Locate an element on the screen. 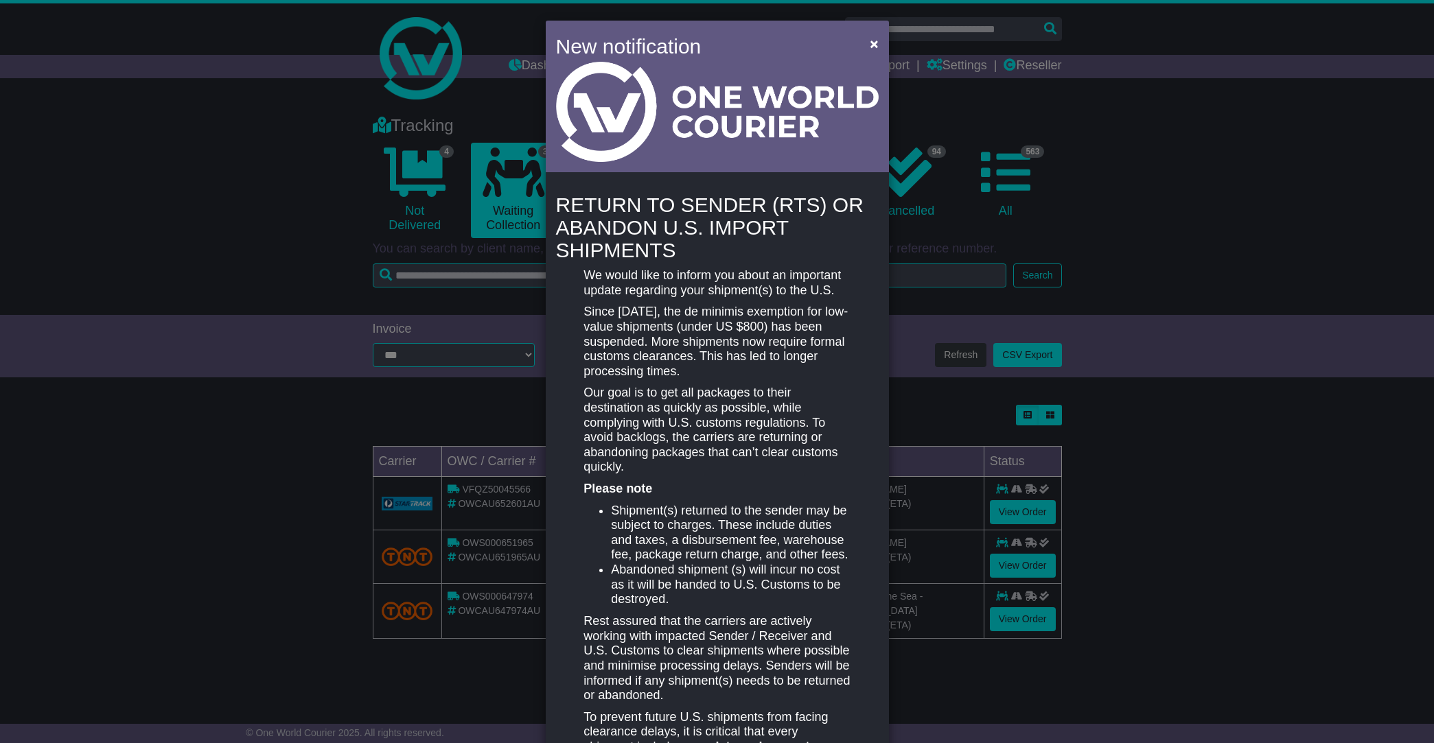 This screenshot has height=743, width=1434. li: Shipment(s) returned to the sender may be subject to charges. These include duties and taxes, a d... is located at coordinates (730, 533).